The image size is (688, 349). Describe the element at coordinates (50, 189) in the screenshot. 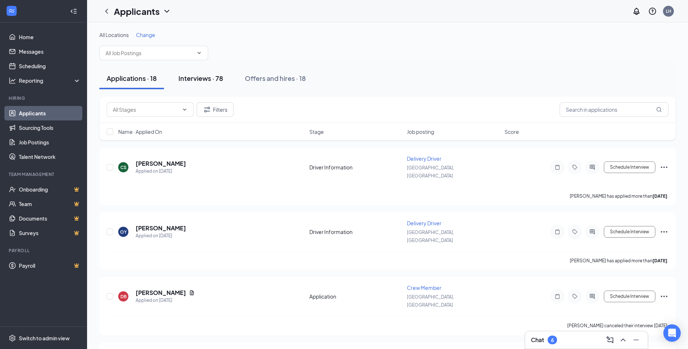

I see `a: OnboardingCrown` at that location.